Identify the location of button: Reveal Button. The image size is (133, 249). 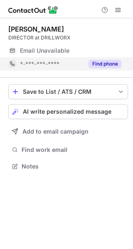
(104, 64).